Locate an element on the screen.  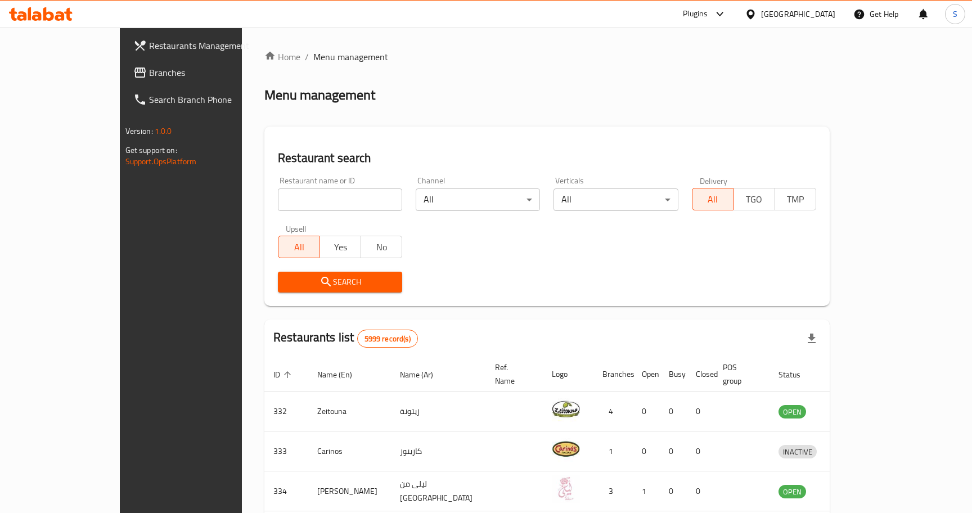
img: Leila Min Lebnan is located at coordinates (566, 489).